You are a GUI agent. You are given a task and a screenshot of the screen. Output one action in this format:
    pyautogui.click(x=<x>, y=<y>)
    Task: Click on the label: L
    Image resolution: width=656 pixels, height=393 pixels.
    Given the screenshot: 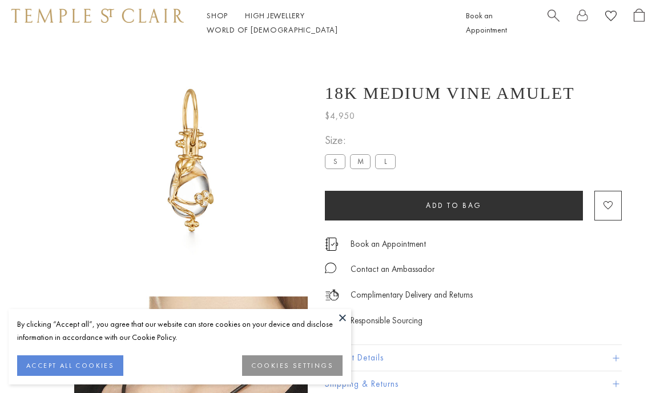 What is the action you would take?
    pyautogui.click(x=385, y=161)
    